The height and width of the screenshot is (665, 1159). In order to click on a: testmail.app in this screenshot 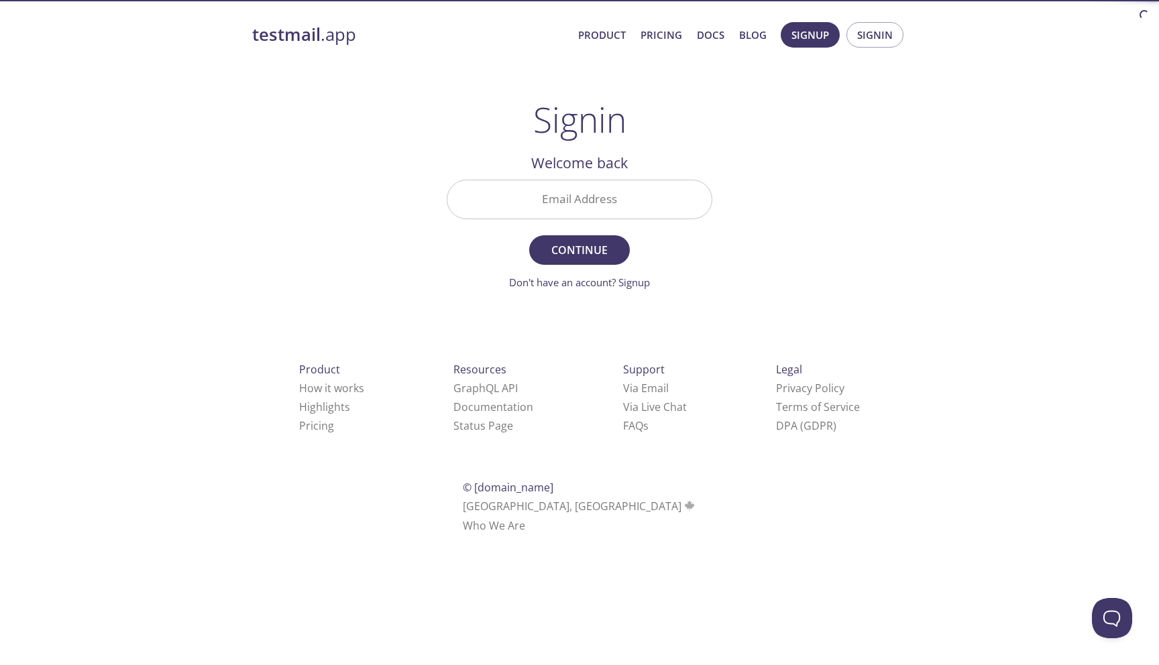, I will do `click(410, 35)`.